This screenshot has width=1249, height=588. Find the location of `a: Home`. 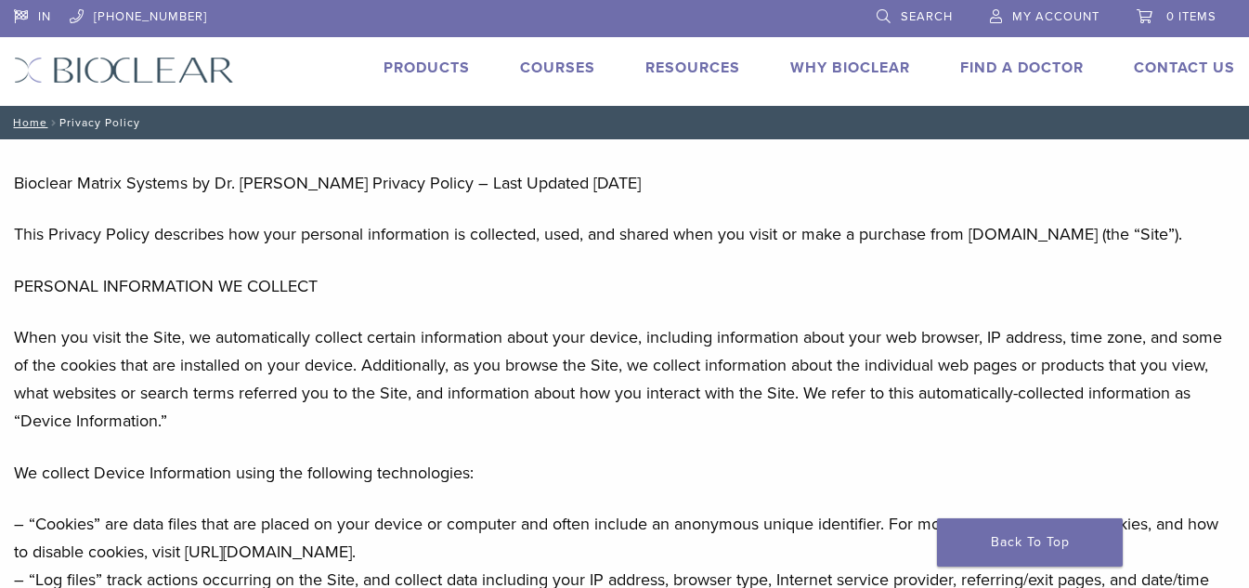

a: Home is located at coordinates (27, 123).